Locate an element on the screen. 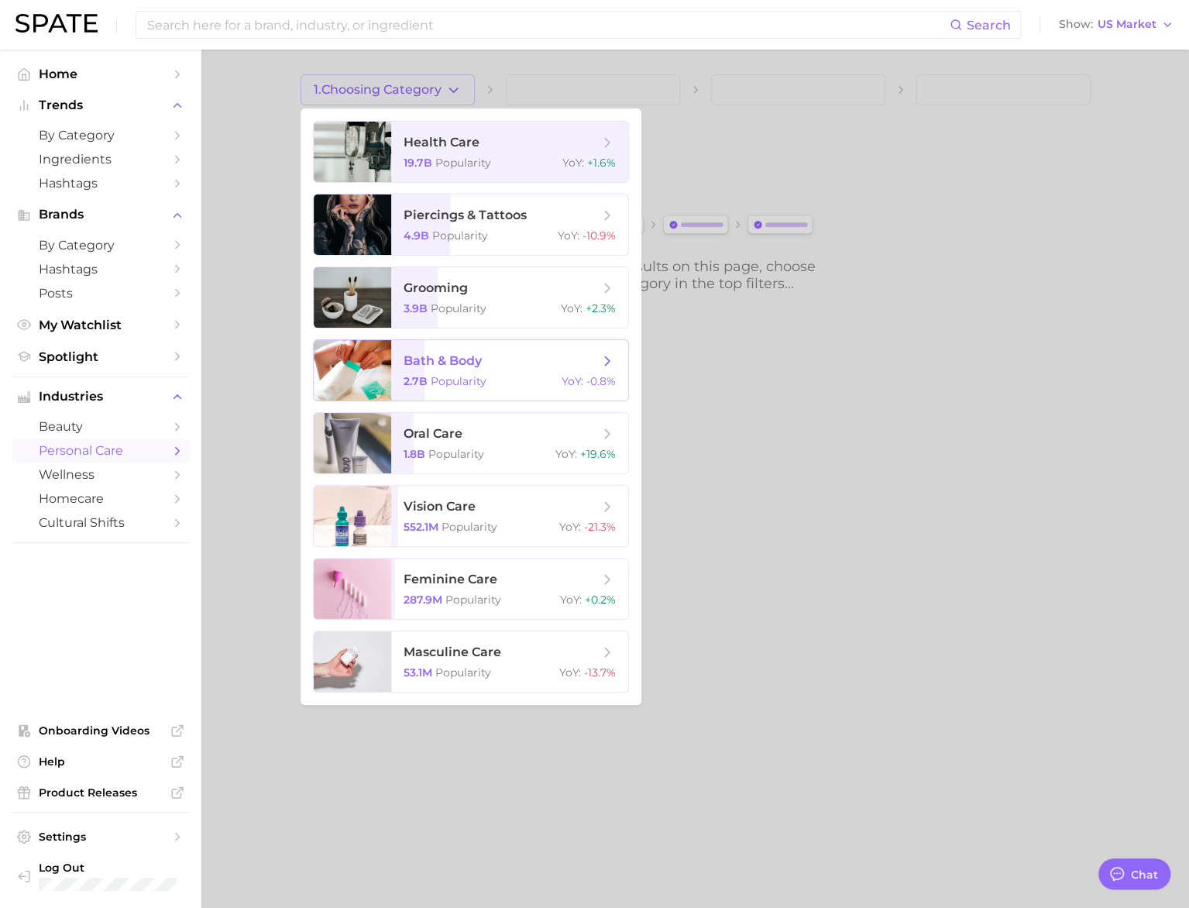  a: Product Releases is located at coordinates (101, 793).